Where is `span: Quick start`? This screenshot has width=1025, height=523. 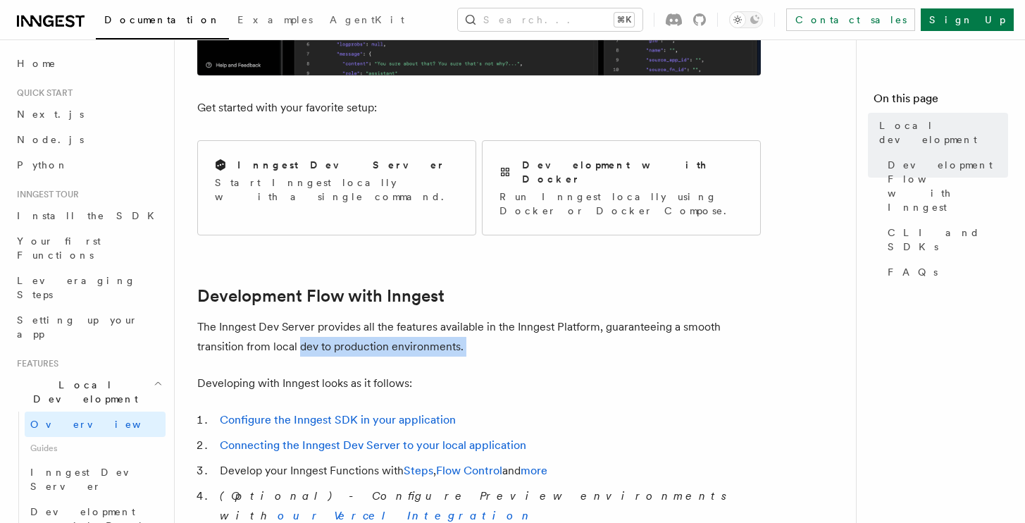 span: Quick start is located at coordinates (42, 93).